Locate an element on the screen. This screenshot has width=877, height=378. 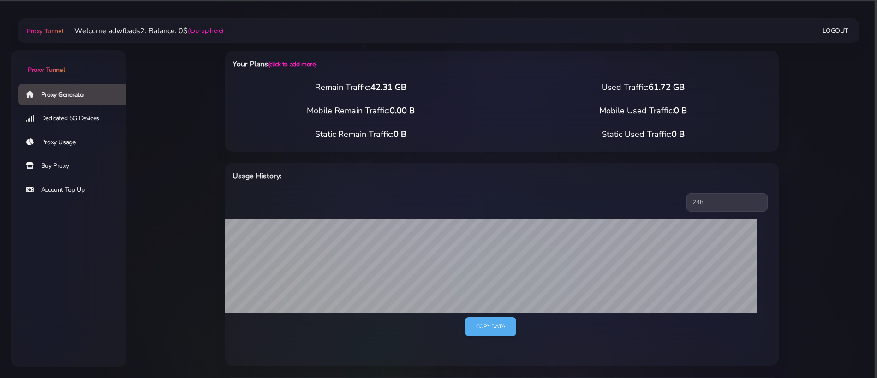
span: 0.00 B is located at coordinates (402, 111).